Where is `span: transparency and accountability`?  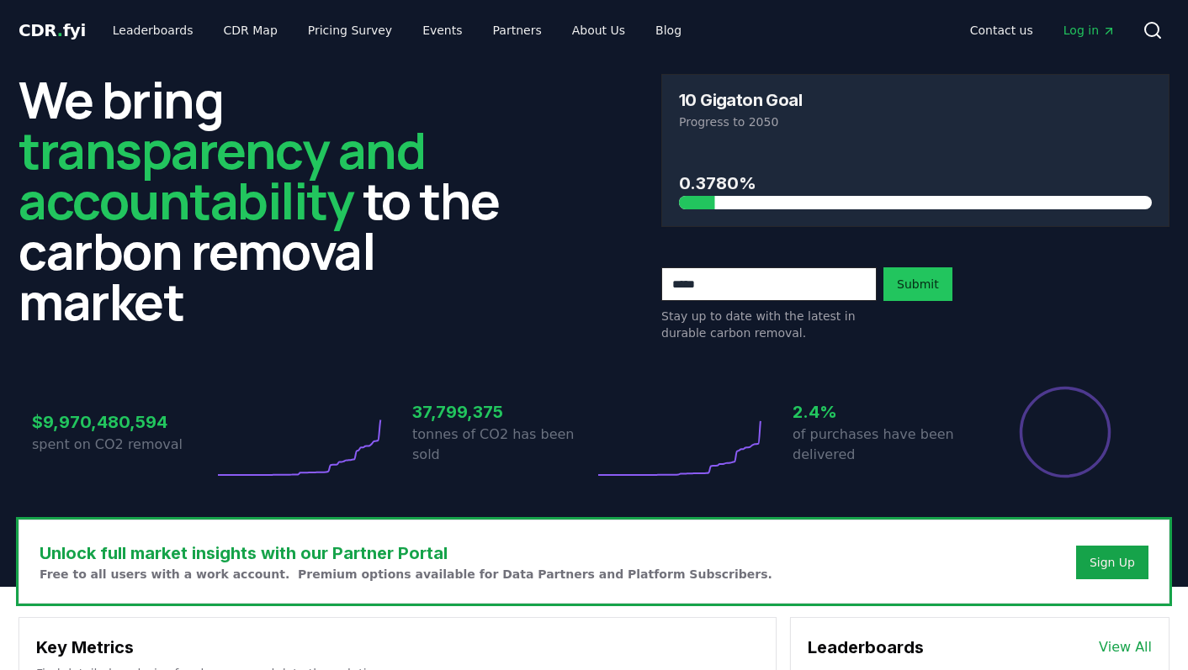 span: transparency and accountability is located at coordinates (221, 175).